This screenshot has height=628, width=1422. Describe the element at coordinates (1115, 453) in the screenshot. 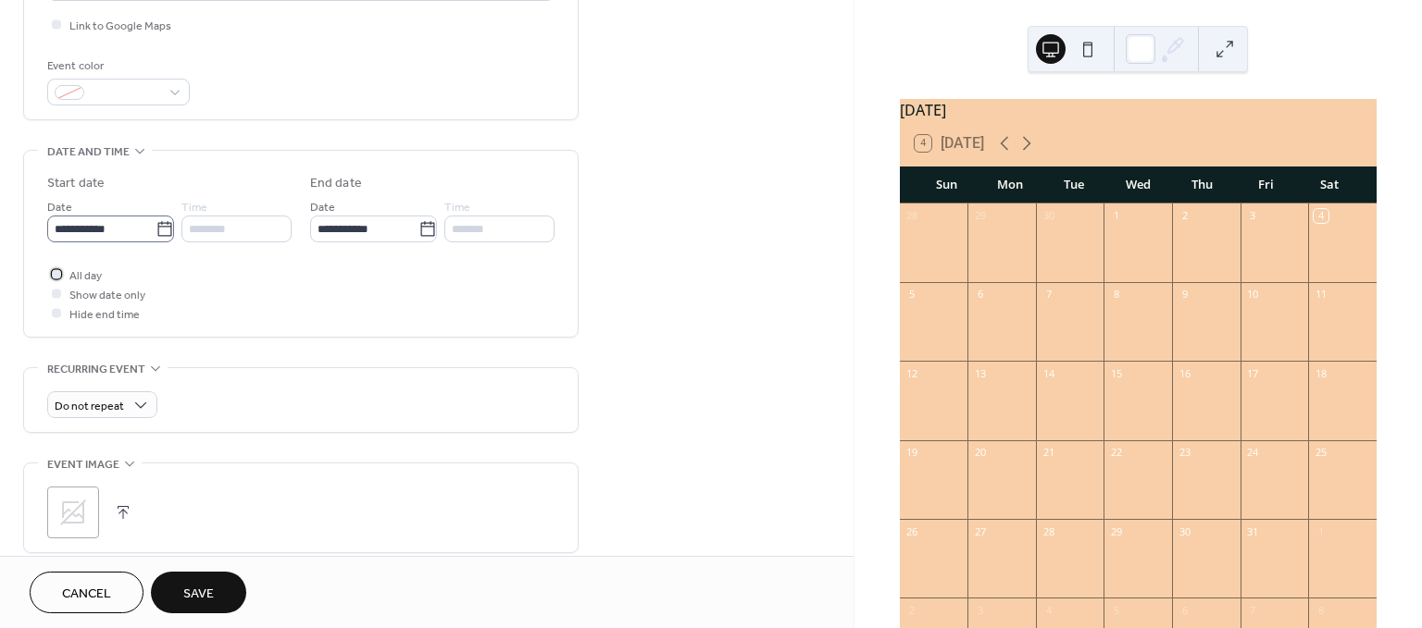

I see `div: 22` at that location.